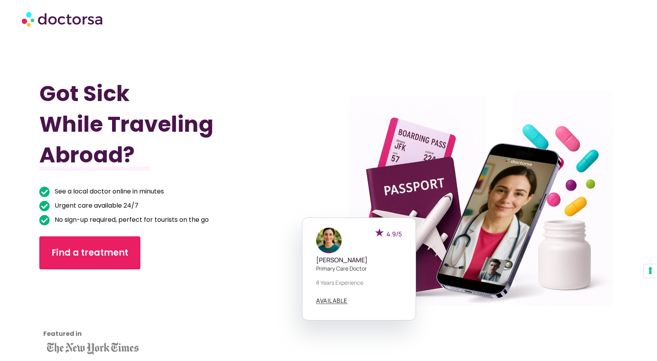 This screenshot has width=657, height=361. I want to click on button: Your consent preferences for tracking technologies, so click(650, 271).